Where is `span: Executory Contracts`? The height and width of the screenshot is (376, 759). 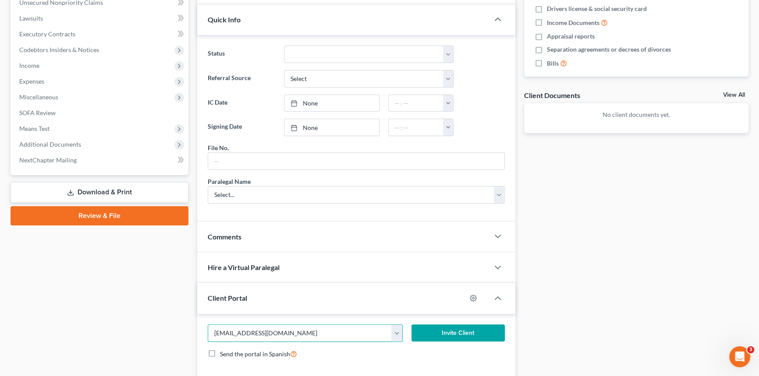 span: Executory Contracts is located at coordinates (47, 34).